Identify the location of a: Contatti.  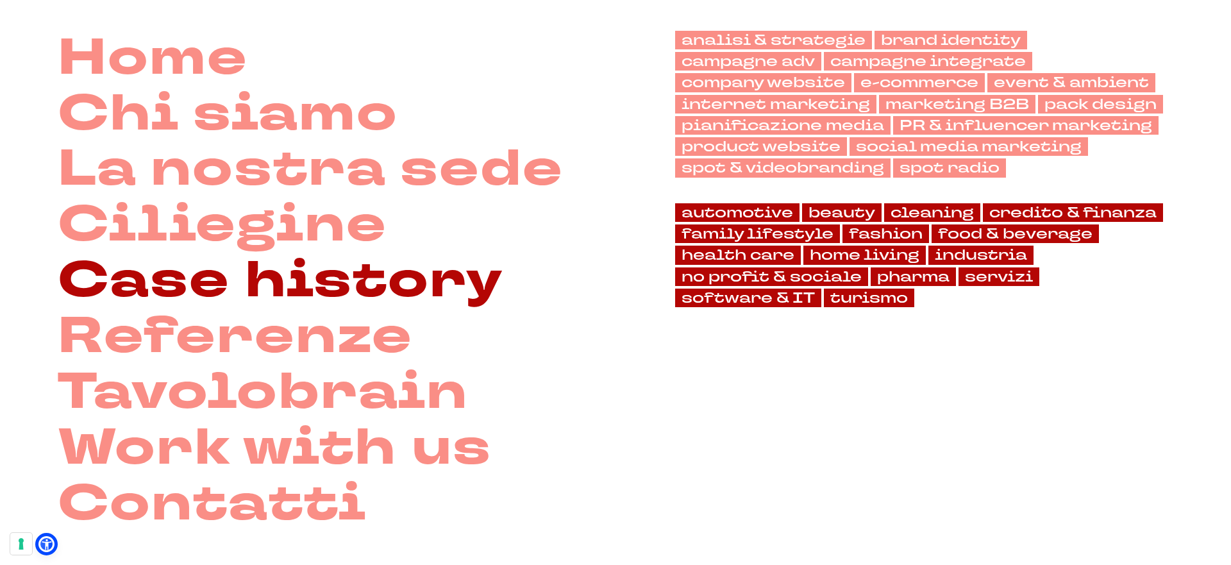
(212, 504).